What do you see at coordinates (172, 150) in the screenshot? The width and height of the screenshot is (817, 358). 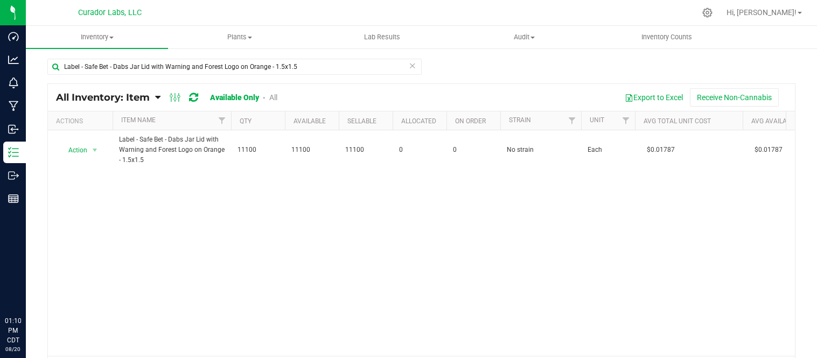 I see `span: Label - Safe Bet - Dabs Jar Lid with Warning and Forest Logo on Orange - 1.5x1.5` at bounding box center [172, 150].